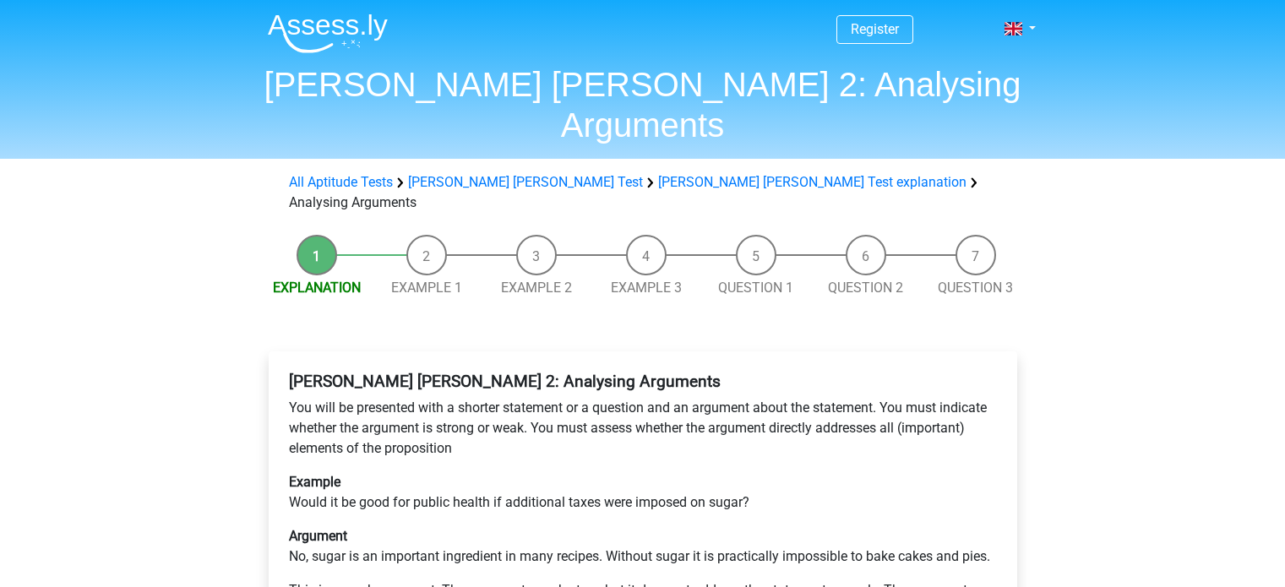  What do you see at coordinates (314, 482) in the screenshot?
I see `b: Example` at bounding box center [314, 482].